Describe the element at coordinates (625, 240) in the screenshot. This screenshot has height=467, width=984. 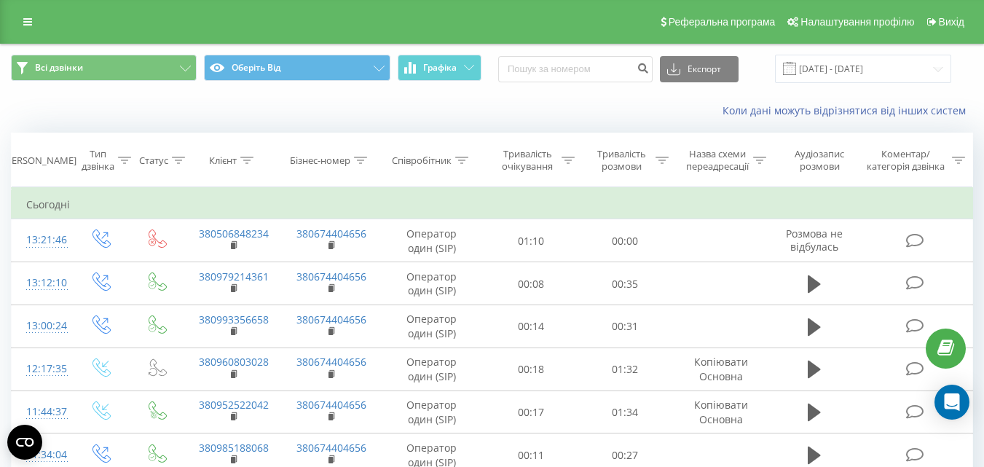
I see `font: 00:00` at that location.